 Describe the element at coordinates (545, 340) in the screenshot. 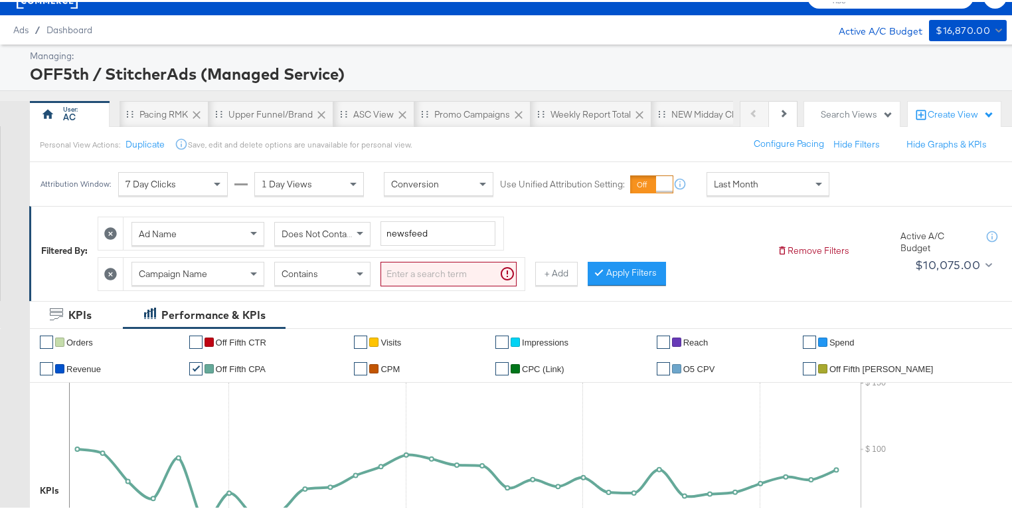

I see `span: Impressions` at that location.